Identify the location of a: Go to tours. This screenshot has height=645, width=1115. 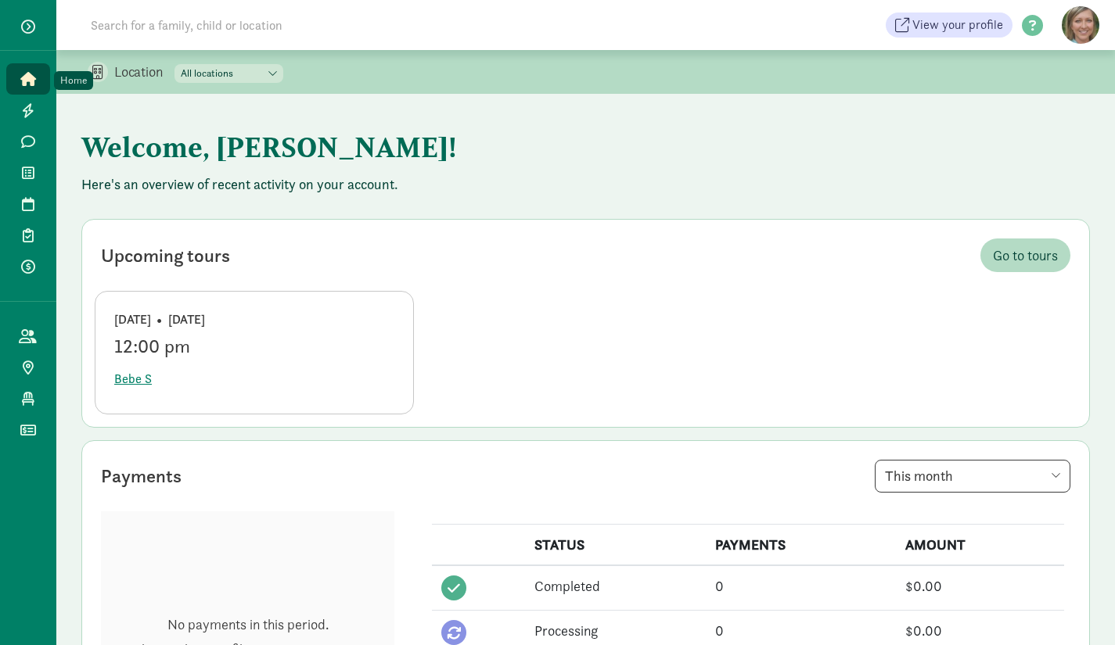
(1025, 255).